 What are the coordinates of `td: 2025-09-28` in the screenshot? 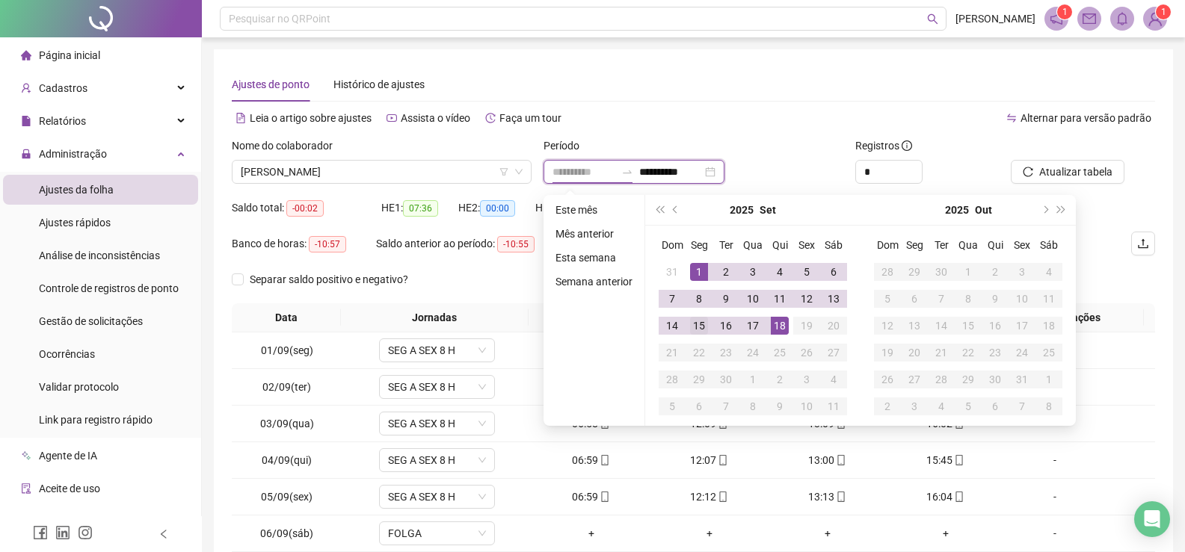 It's located at (672, 380).